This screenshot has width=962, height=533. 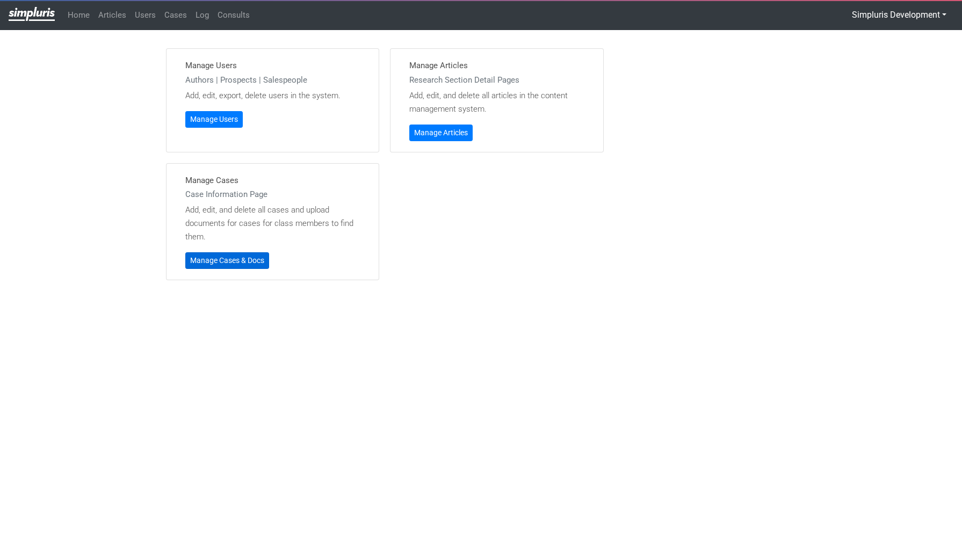 What do you see at coordinates (32, 14) in the screenshot?
I see `img: Privacy-class-action` at bounding box center [32, 14].